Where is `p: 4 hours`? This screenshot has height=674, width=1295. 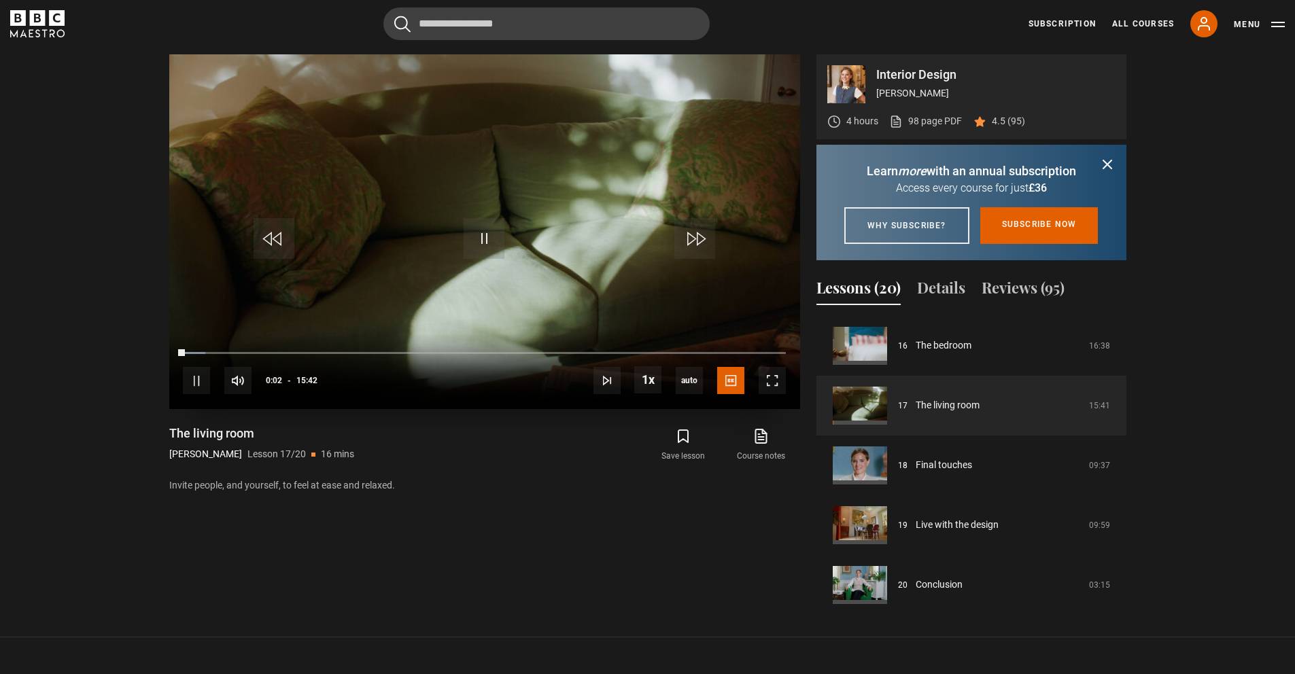
p: 4 hours is located at coordinates (862, 121).